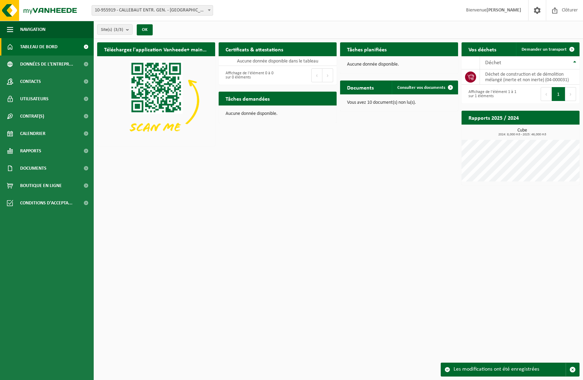 The height and width of the screenshot is (380, 583). Describe the element at coordinates (544, 49) in the screenshot. I see `span: Demander un transport` at that location.